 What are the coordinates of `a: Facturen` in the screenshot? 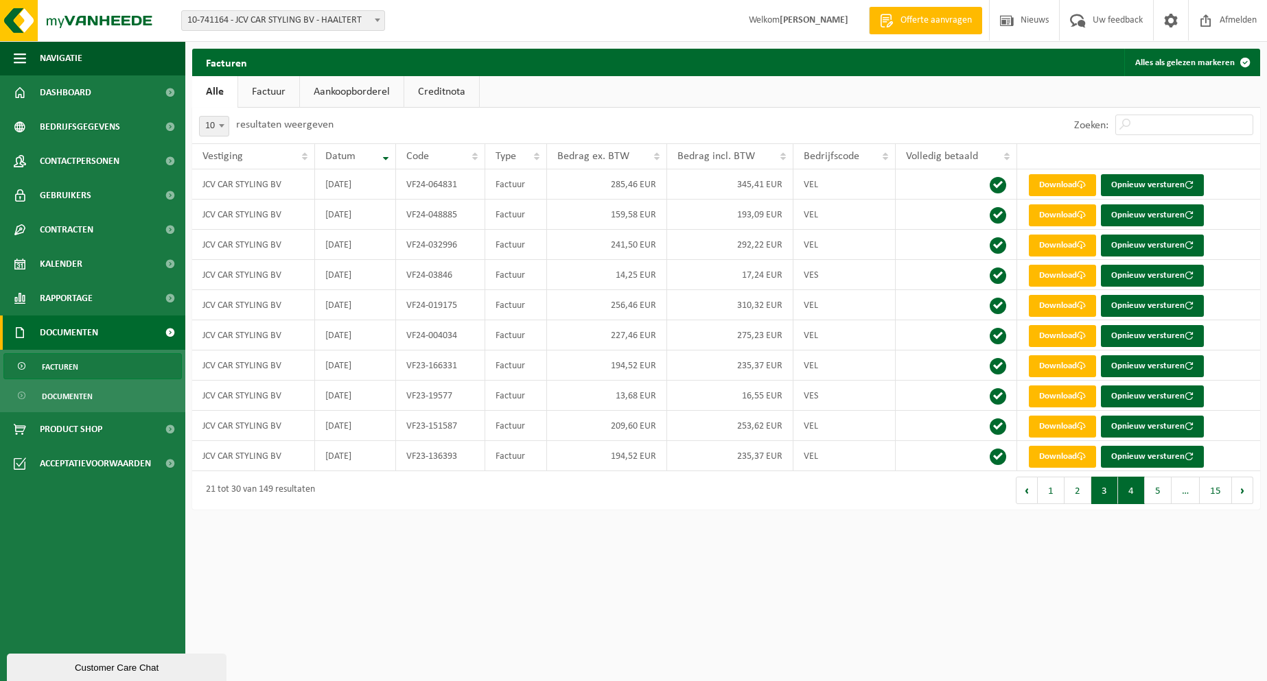 It's located at (93, 366).